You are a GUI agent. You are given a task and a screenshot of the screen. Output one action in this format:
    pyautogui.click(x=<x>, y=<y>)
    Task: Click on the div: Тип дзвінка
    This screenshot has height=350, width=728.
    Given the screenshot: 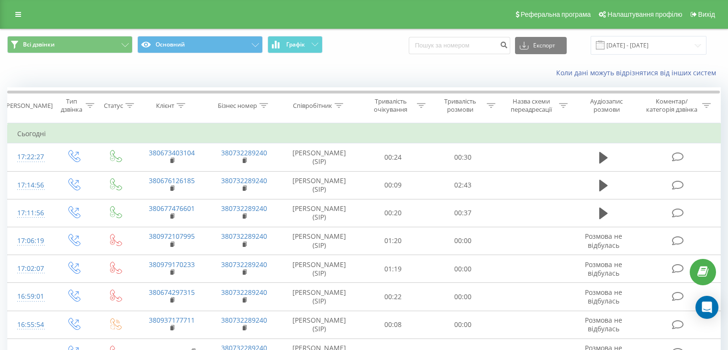 What is the action you would take?
    pyautogui.click(x=71, y=105)
    